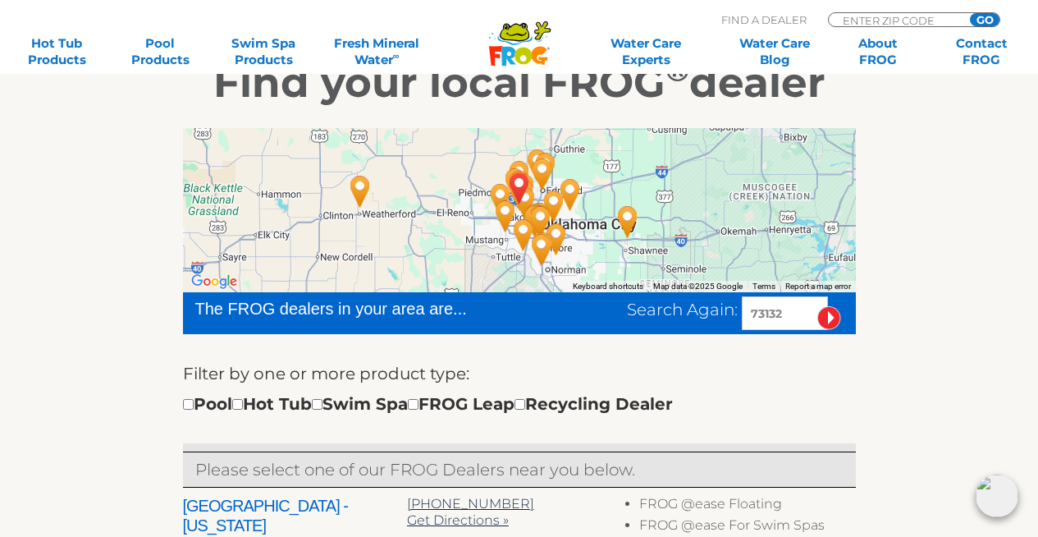  Describe the element at coordinates (57, 52) in the screenshot. I see `a: Hot TubProducts` at that location.